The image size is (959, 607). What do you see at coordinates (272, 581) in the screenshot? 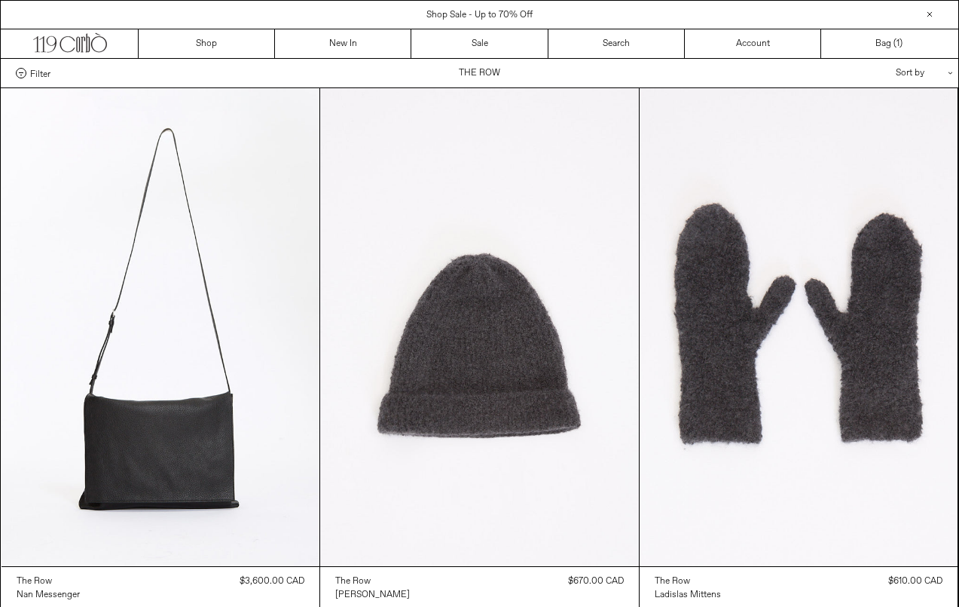
I see `div: $3,600.00 CAD` at bounding box center [272, 581].